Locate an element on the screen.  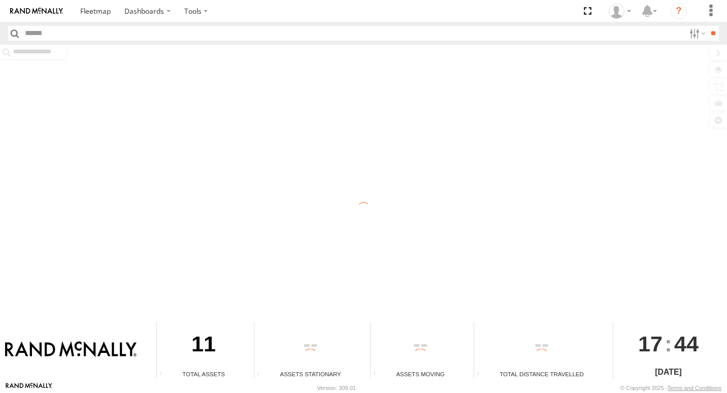
a: Terms and Conditions is located at coordinates (694, 388).